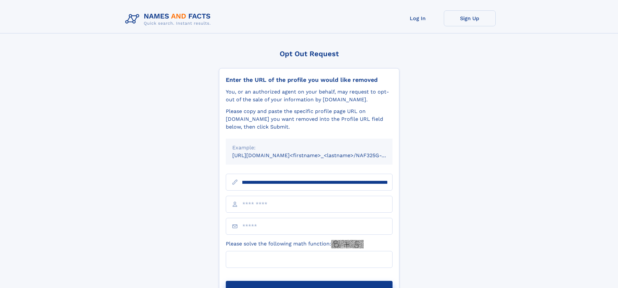  Describe the element at coordinates (418, 18) in the screenshot. I see `a: Log In` at that location.